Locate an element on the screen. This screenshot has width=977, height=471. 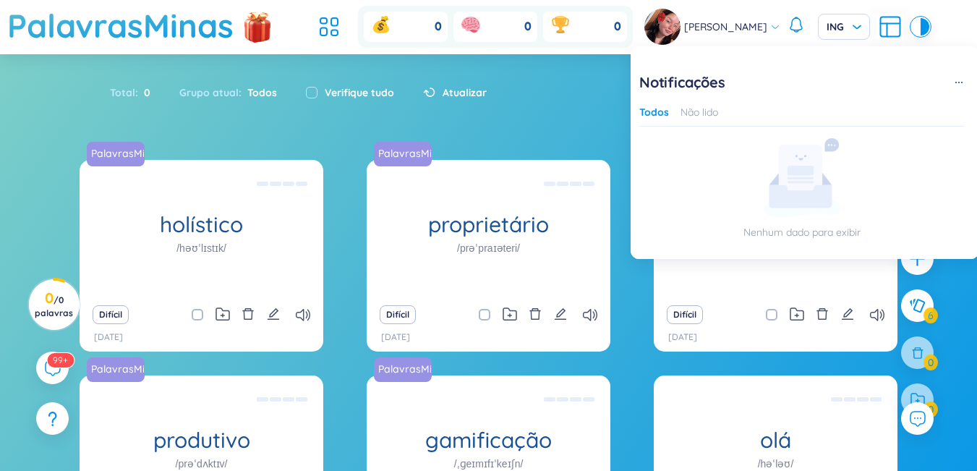
font: 99+ is located at coordinates (60, 360).